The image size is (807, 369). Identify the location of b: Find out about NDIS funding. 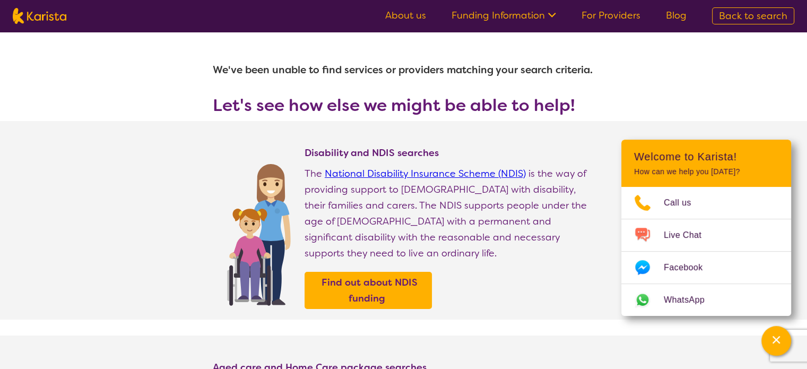
(369, 290).